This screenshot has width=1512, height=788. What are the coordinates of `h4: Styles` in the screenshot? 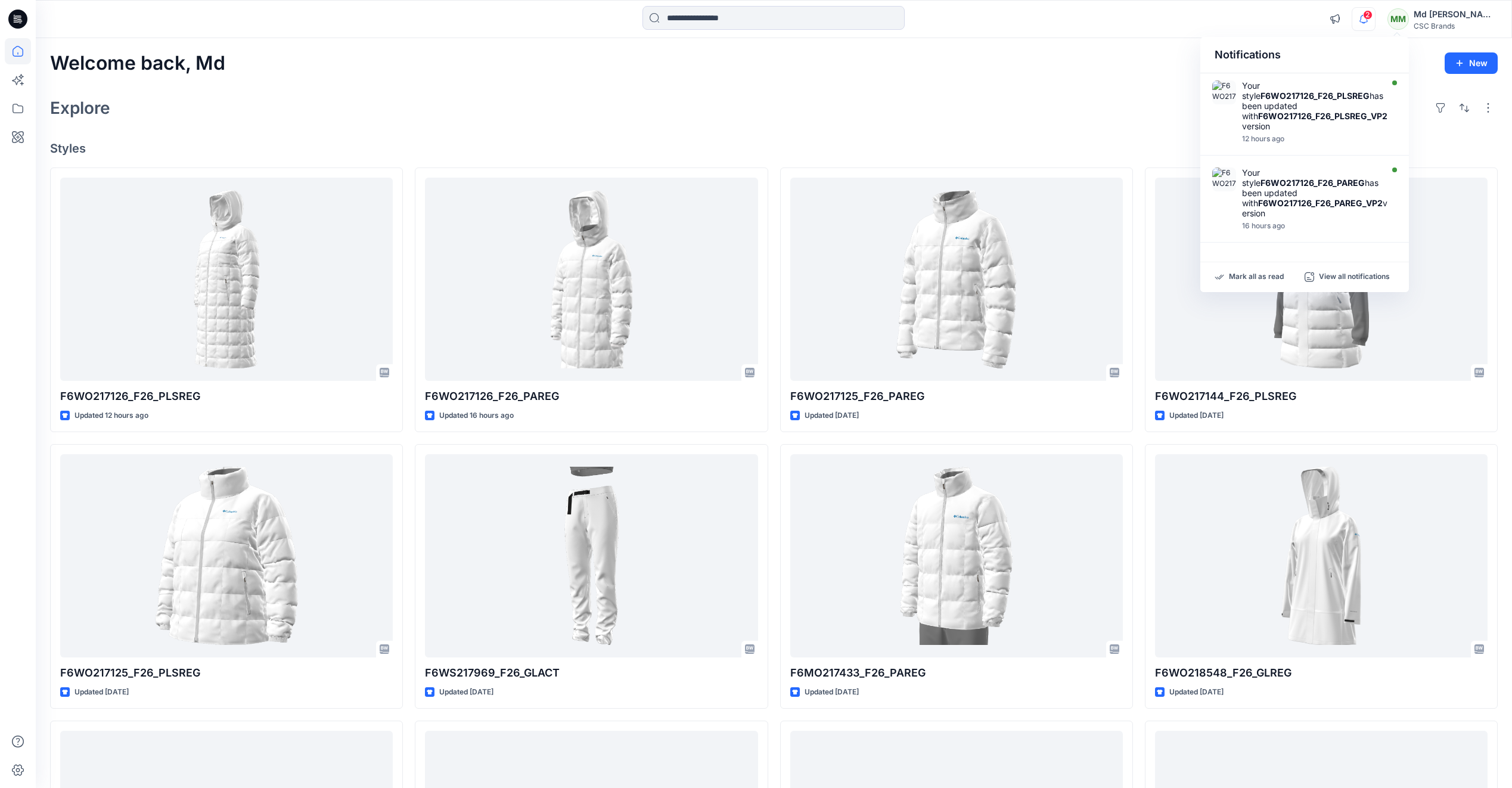 It's located at (773, 148).